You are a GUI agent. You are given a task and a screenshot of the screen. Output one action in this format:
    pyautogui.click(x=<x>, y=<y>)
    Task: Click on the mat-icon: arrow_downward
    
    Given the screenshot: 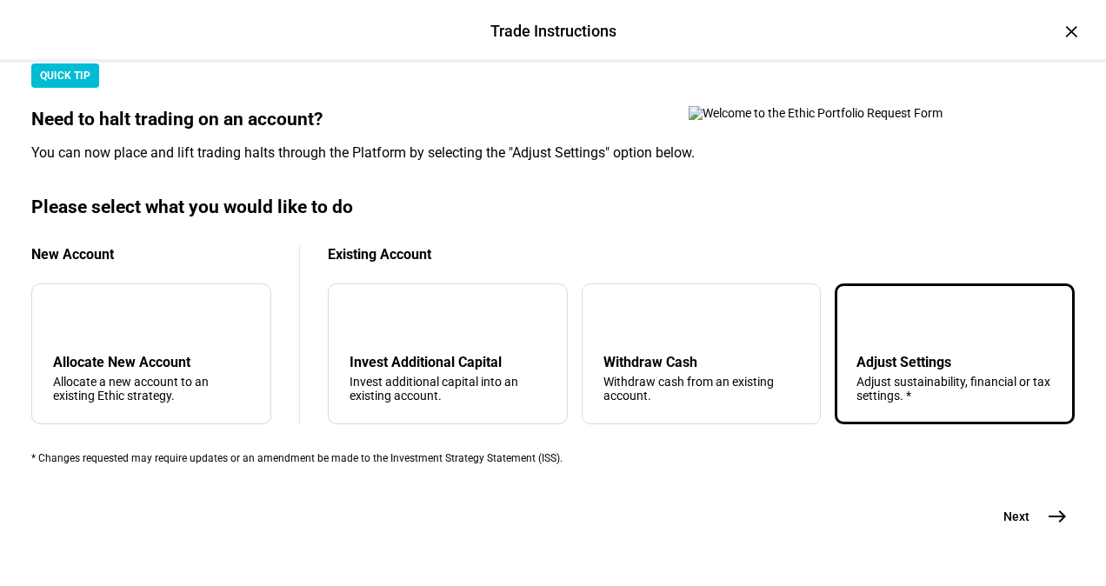 What is the action you would take?
    pyautogui.click(x=364, y=319)
    